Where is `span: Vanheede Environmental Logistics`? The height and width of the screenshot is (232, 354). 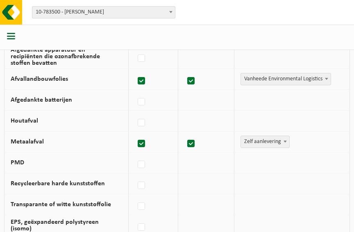
span: Vanheede Environmental Logistics is located at coordinates (286, 79).